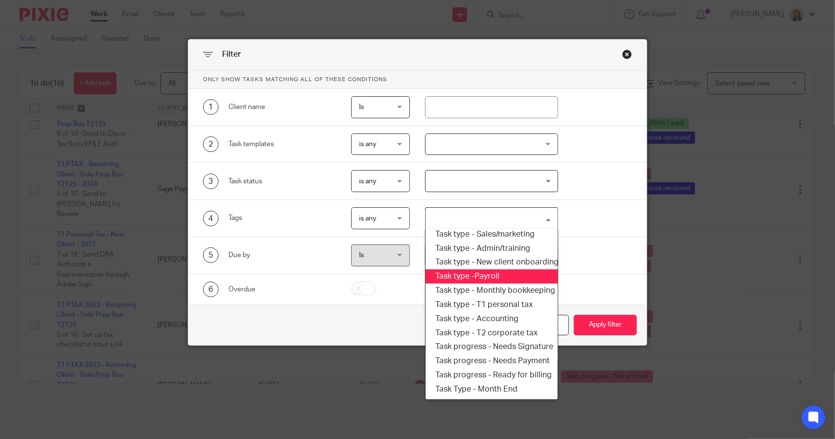 This screenshot has height=439, width=835. What do you see at coordinates (491, 333) in the screenshot?
I see `li: Task type - T2 corporate tax` at bounding box center [491, 333].